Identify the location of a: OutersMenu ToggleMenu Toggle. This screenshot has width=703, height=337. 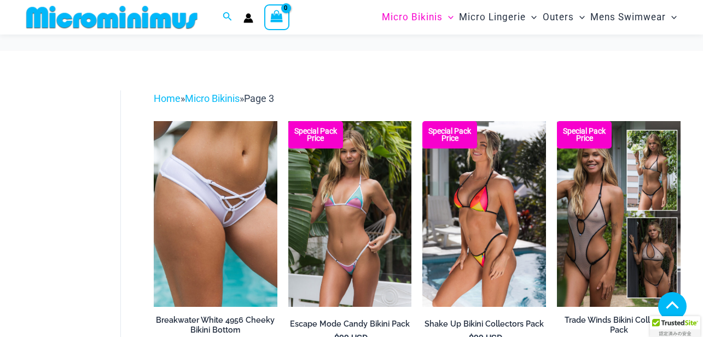
(564, 17).